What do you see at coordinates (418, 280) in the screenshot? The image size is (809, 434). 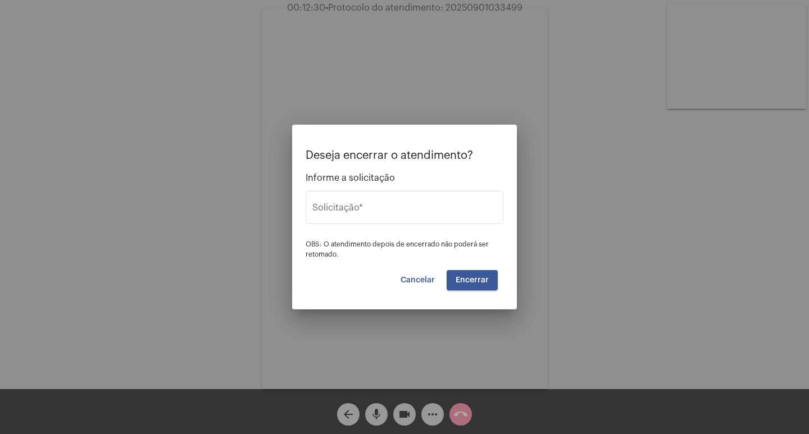 I see `button: Cancelar` at bounding box center [418, 280].